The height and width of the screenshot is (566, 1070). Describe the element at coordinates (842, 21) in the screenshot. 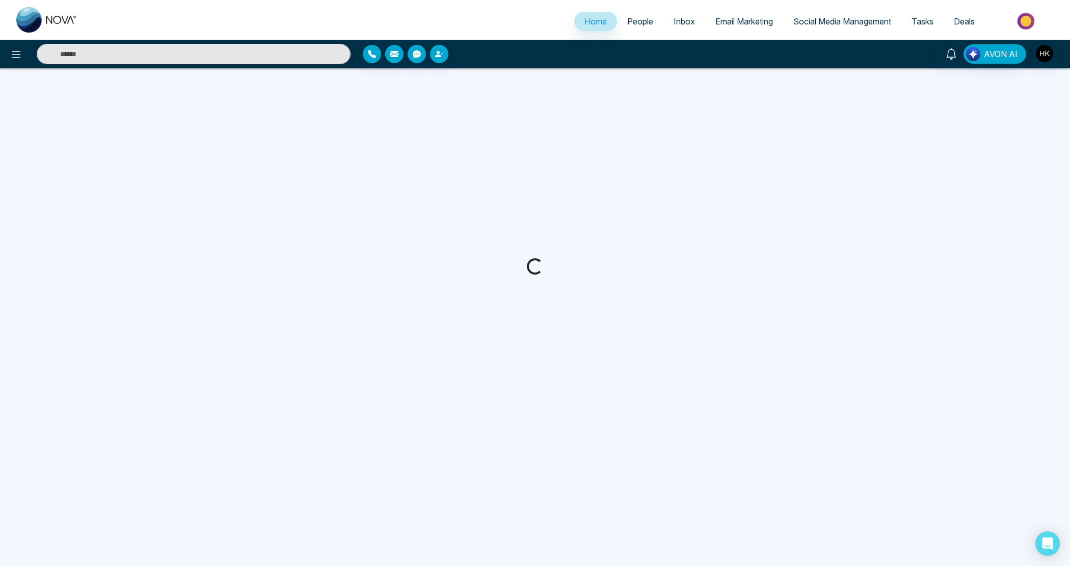

I see `a: Social Media Management` at that location.